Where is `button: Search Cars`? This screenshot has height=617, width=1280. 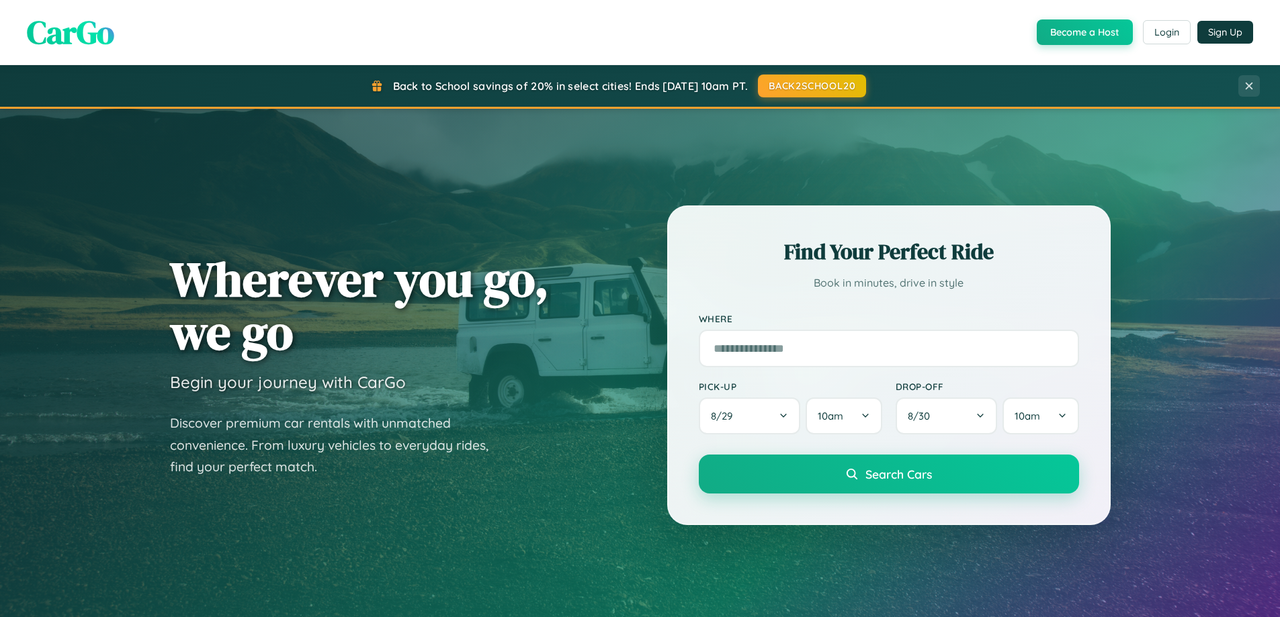 button: Search Cars is located at coordinates (889, 474).